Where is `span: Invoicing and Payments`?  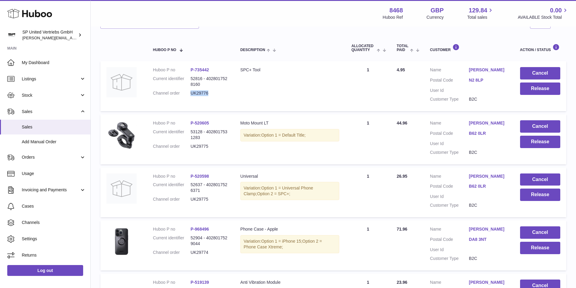 span: Invoicing and Payments is located at coordinates (51, 190).